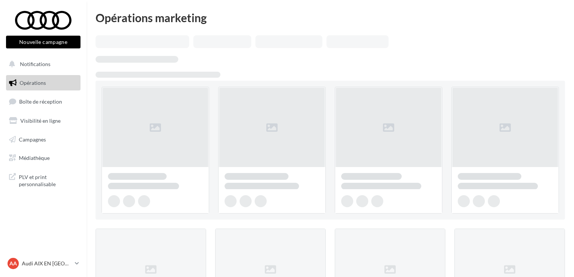  What do you see at coordinates (13, 264) in the screenshot?
I see `span: AA` at bounding box center [13, 264].